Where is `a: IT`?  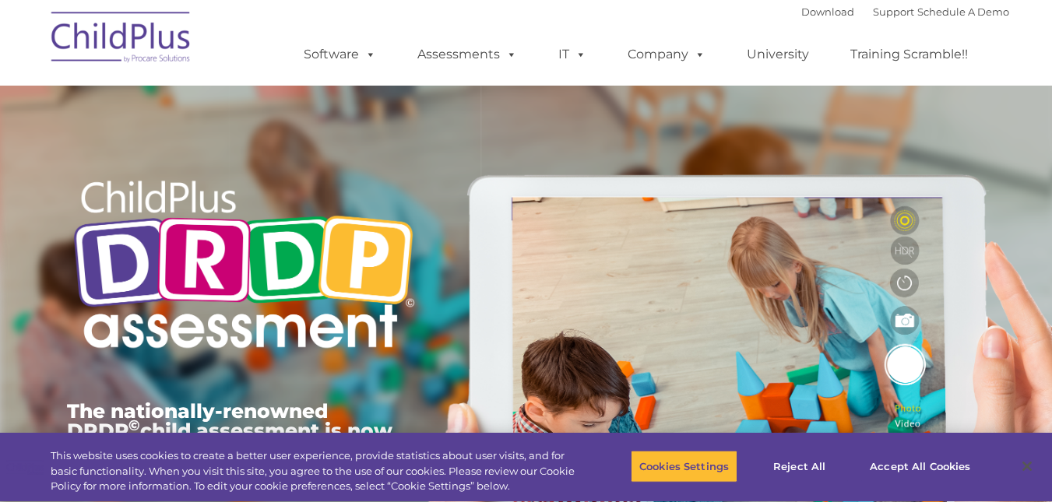
a: IT is located at coordinates (572, 54).